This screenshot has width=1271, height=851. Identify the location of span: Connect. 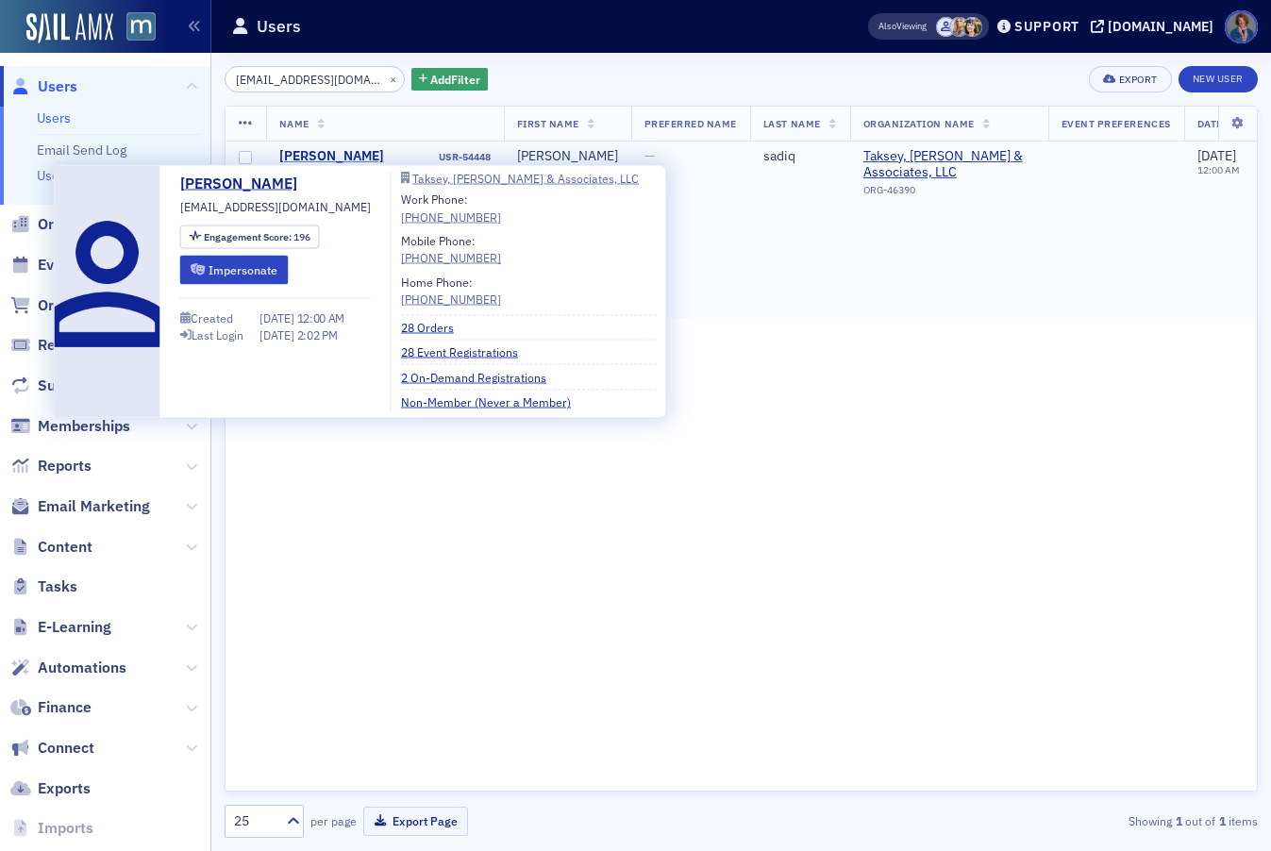
(66, 748).